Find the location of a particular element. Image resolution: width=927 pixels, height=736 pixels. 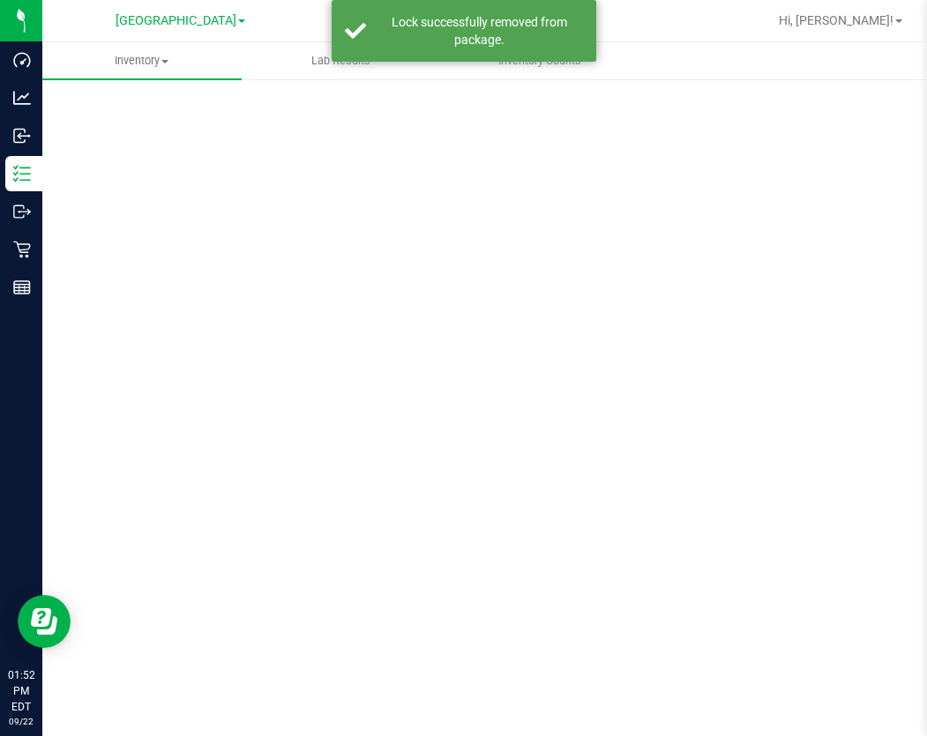

a: Lab Results is located at coordinates (341, 61).